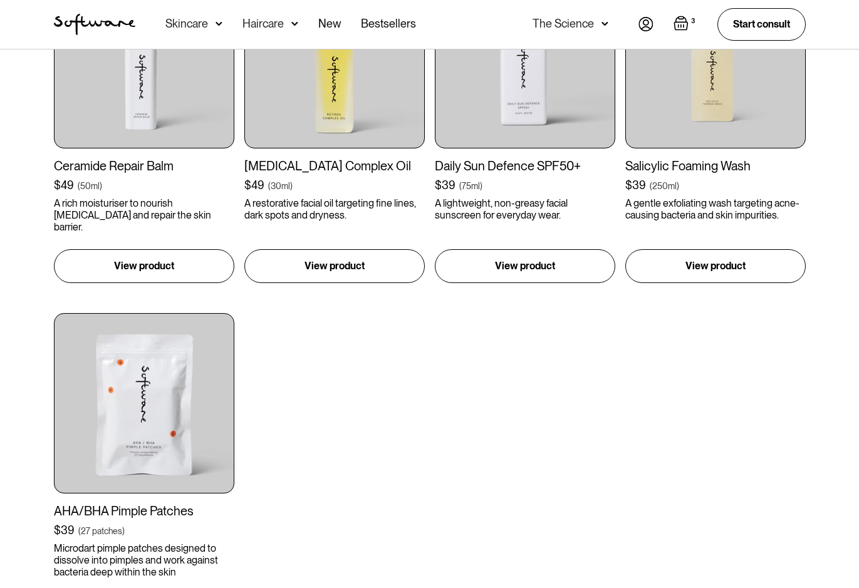 Image resolution: width=859 pixels, height=588 pixels. I want to click on div: Ceramide Repair Balm, so click(144, 166).